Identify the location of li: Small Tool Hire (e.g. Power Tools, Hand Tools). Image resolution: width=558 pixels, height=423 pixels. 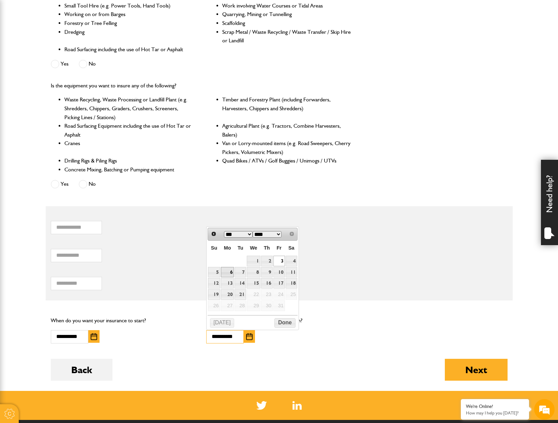
(129, 6).